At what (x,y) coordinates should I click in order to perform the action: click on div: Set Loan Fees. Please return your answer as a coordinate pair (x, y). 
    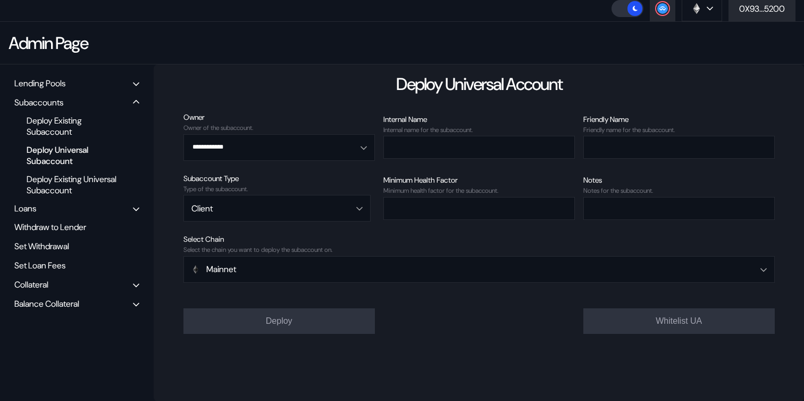
    Looking at the image, I should click on (77, 265).